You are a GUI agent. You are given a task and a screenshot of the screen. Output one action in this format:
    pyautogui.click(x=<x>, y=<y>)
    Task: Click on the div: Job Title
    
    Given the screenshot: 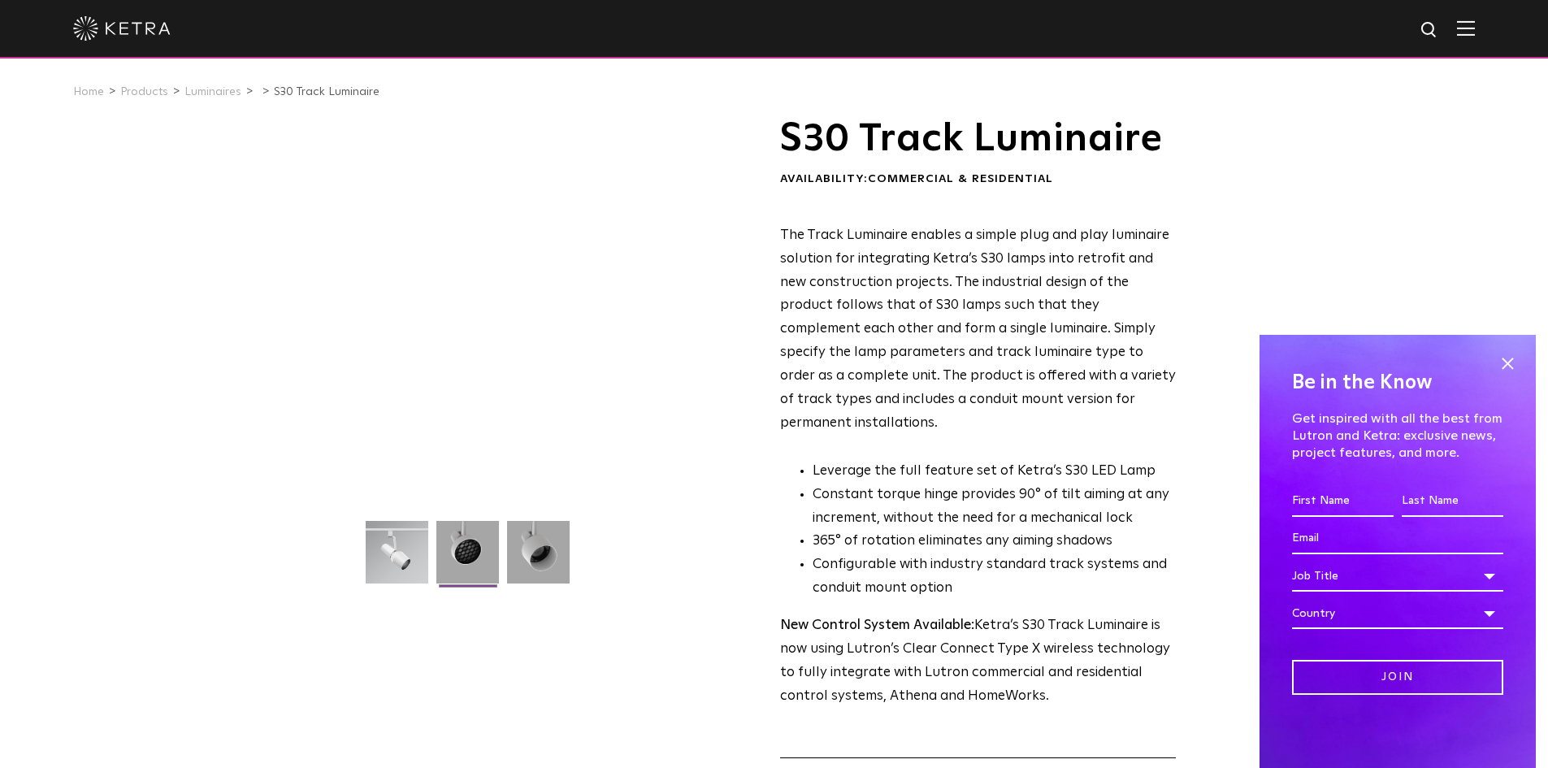 What is the action you would take?
    pyautogui.click(x=1398, y=576)
    